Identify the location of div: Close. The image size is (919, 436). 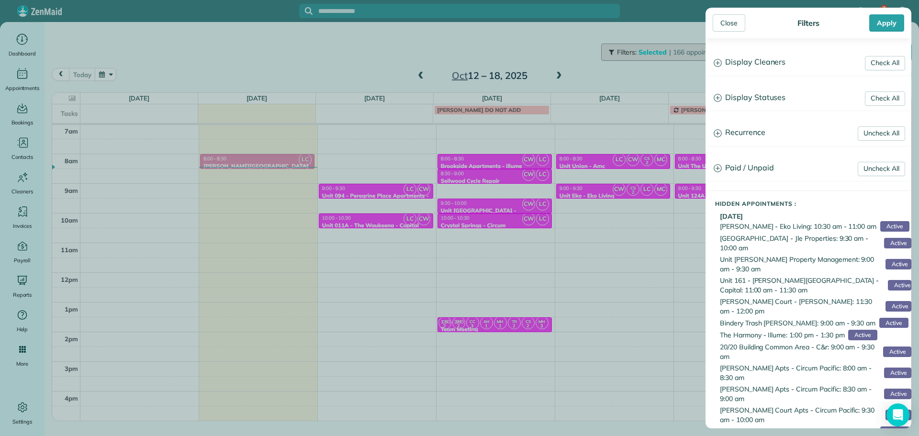
(729, 23).